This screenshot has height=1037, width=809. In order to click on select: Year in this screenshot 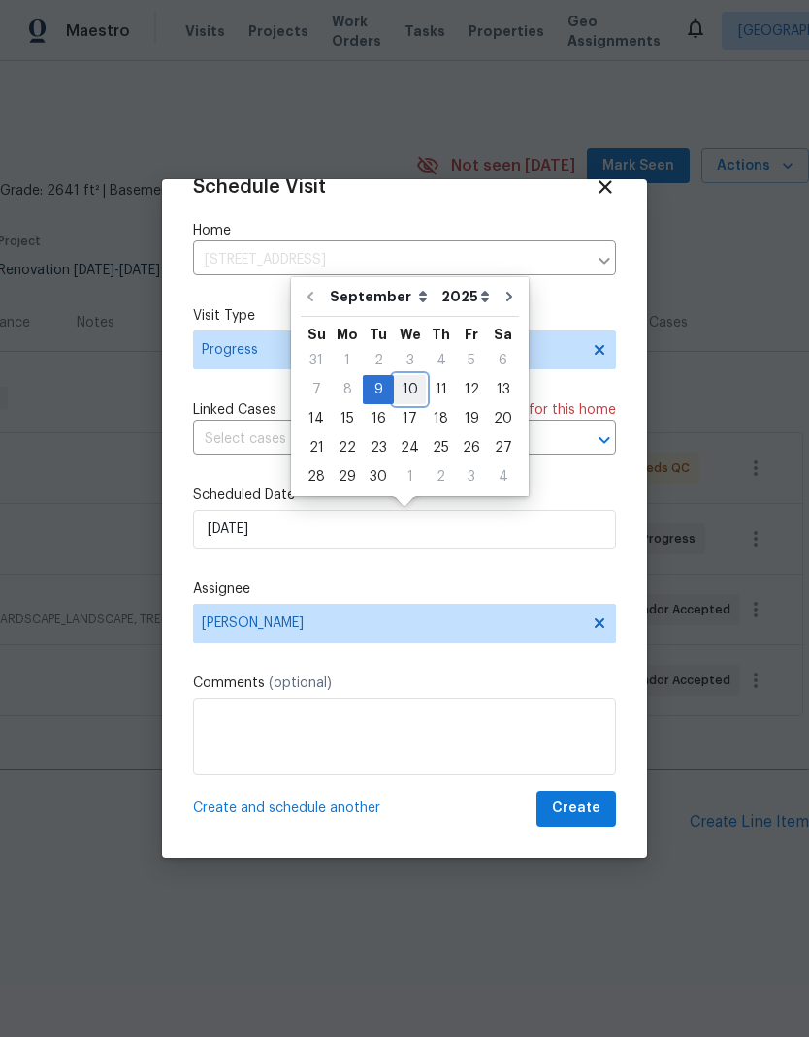, I will do `click(465, 297)`.